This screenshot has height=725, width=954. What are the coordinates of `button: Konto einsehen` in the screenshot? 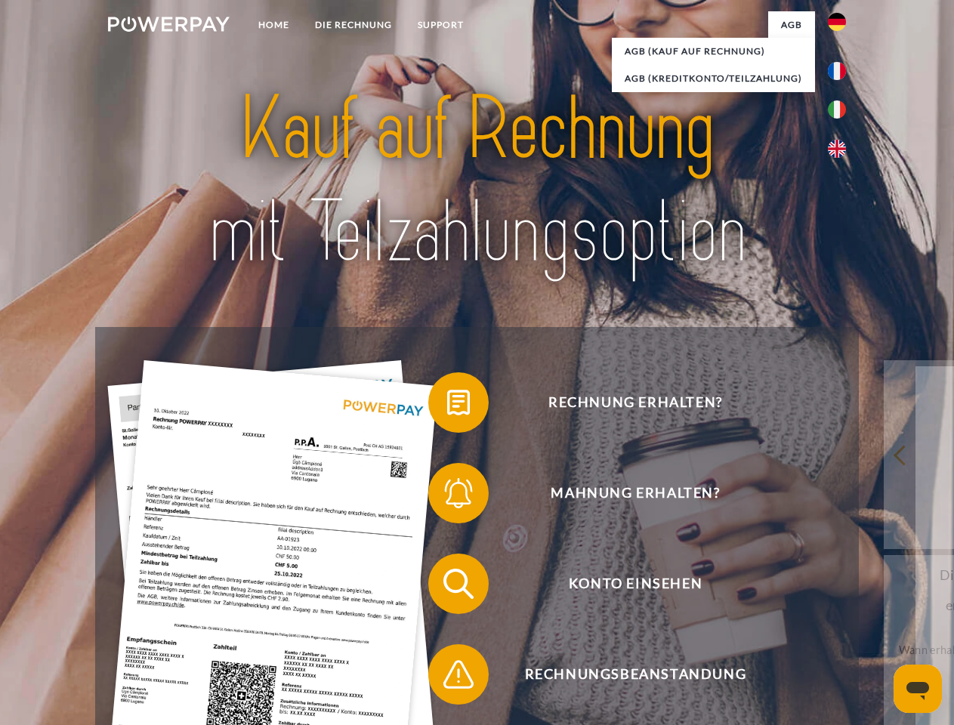 It's located at (625, 584).